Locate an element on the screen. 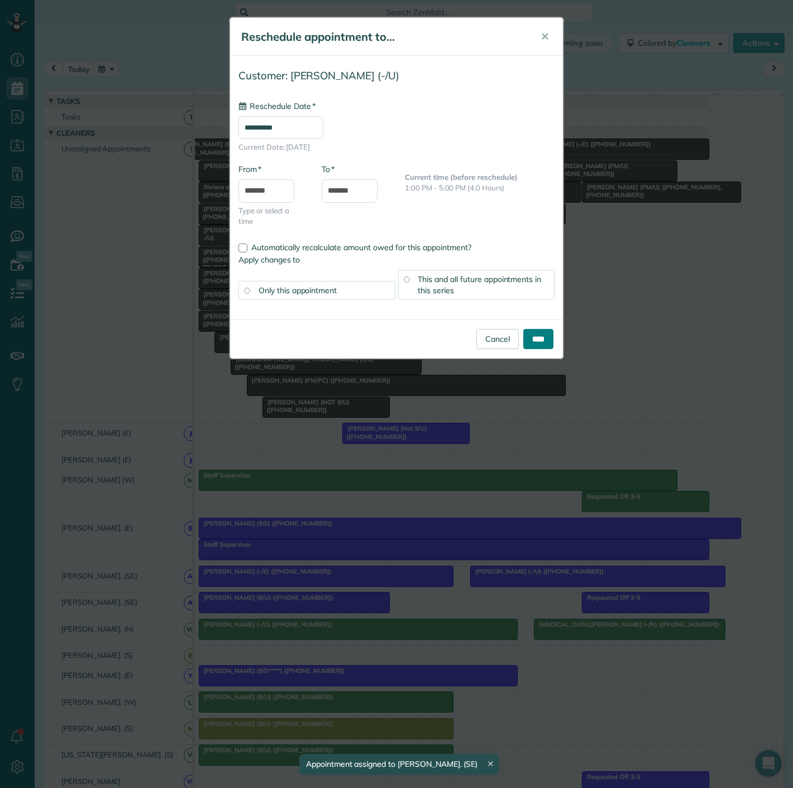 This screenshot has height=788, width=793. span: Only this appointment is located at coordinates (298, 291).